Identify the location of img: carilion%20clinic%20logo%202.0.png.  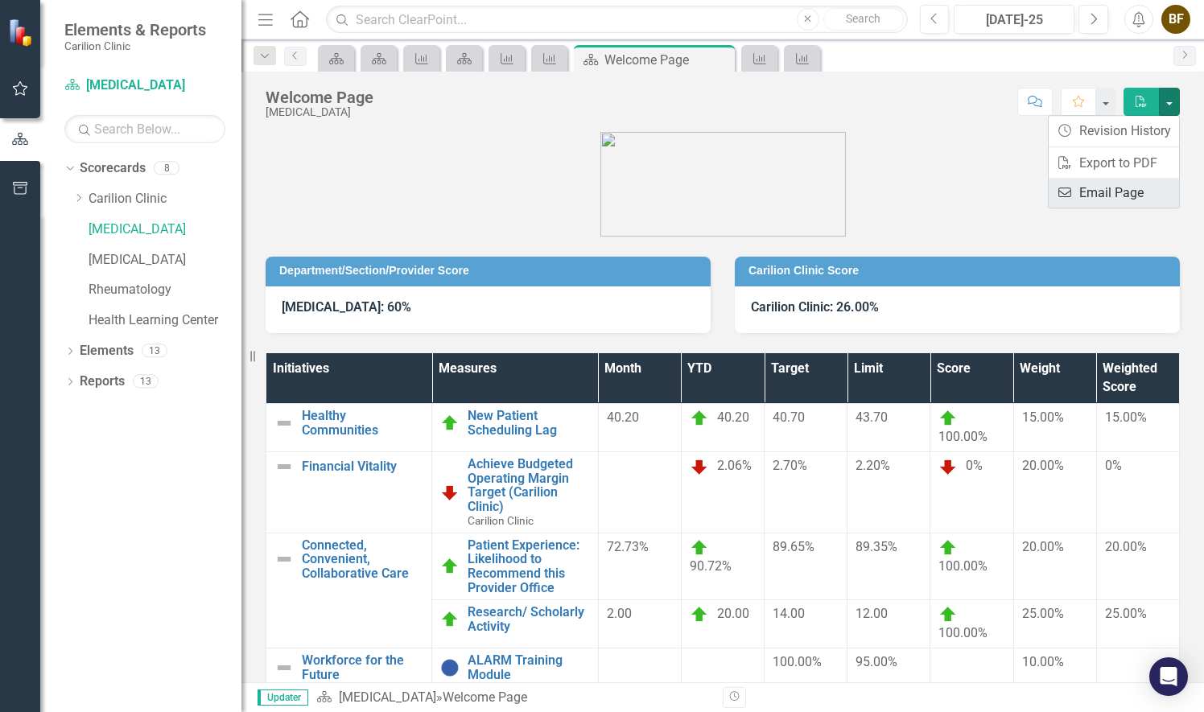
(723, 184).